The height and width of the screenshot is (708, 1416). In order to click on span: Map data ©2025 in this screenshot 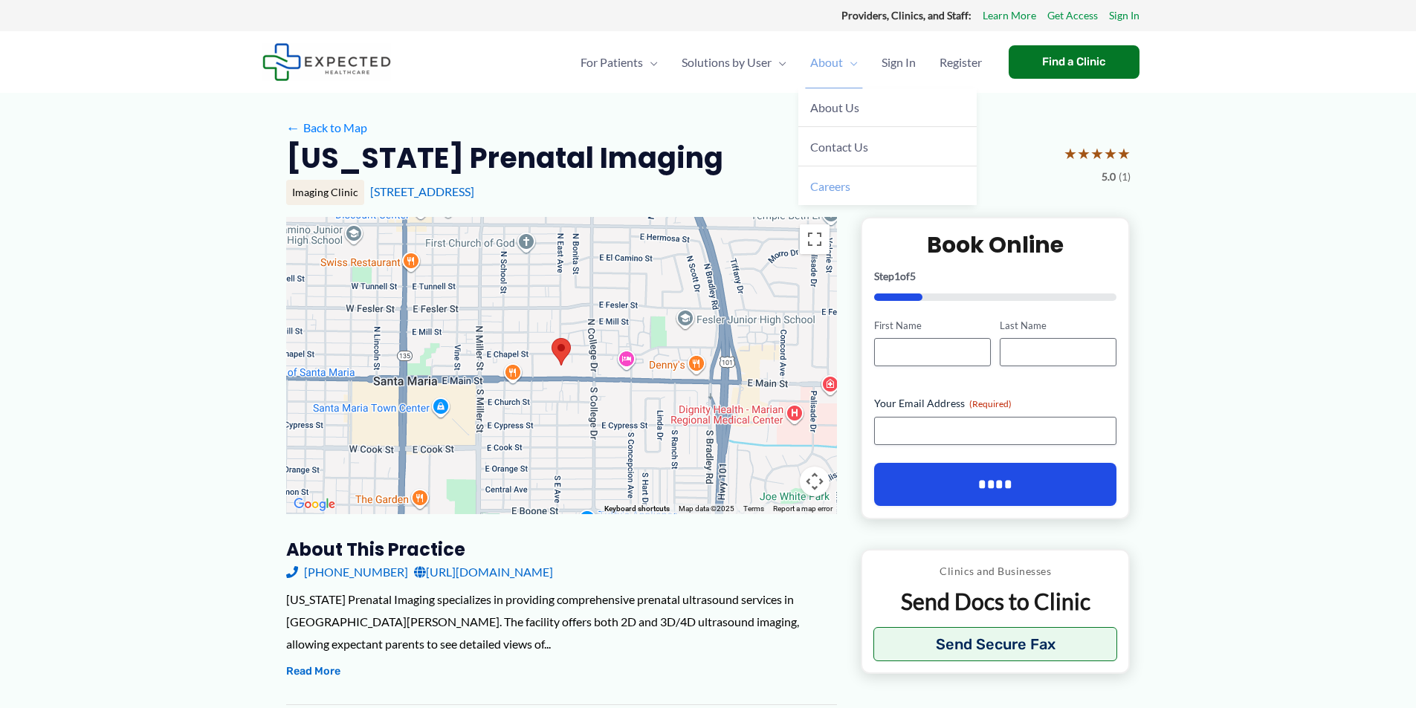, I will do `click(706, 508)`.